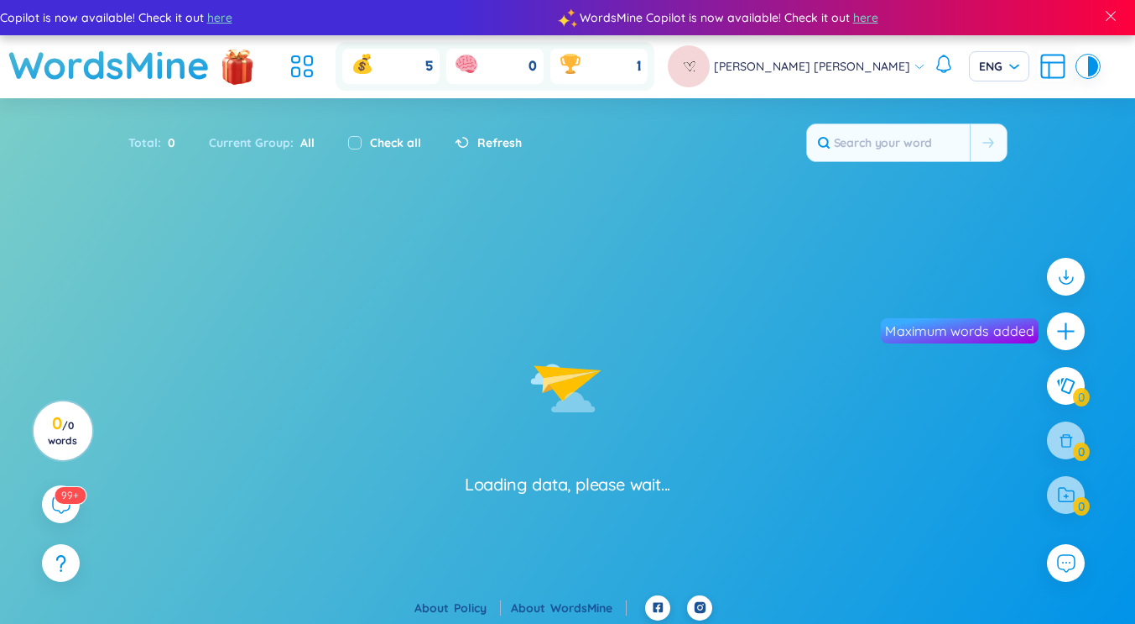 The image size is (1135, 624). What do you see at coordinates (160, 143) in the screenshot?
I see `div: Total :` at bounding box center [160, 143].